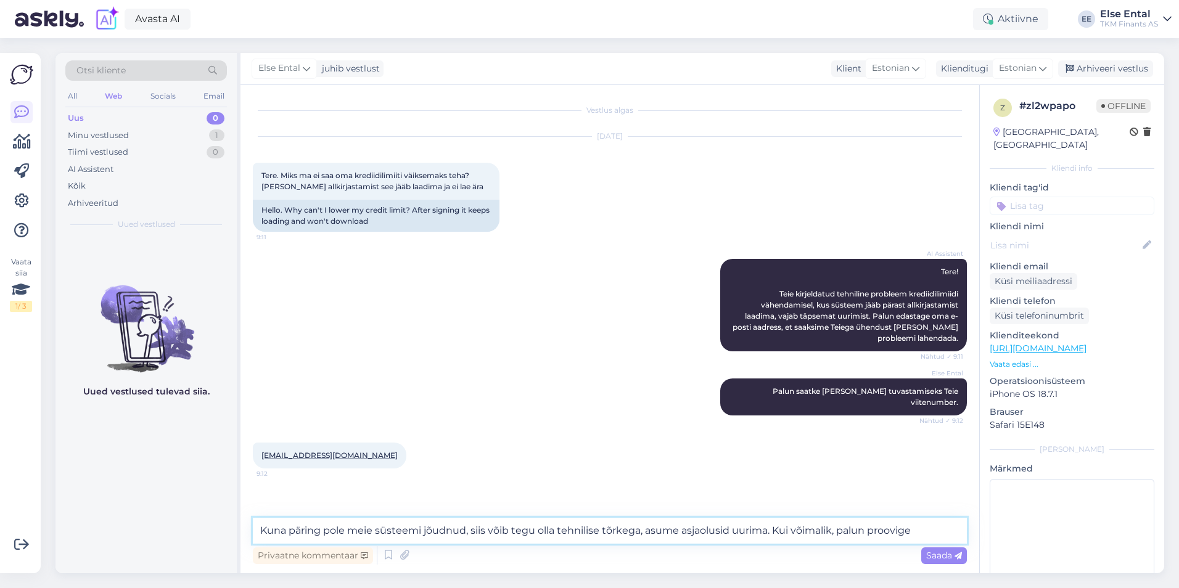  Describe the element at coordinates (1129, 24) in the screenshot. I see `div: TKM Finants AS` at that location.